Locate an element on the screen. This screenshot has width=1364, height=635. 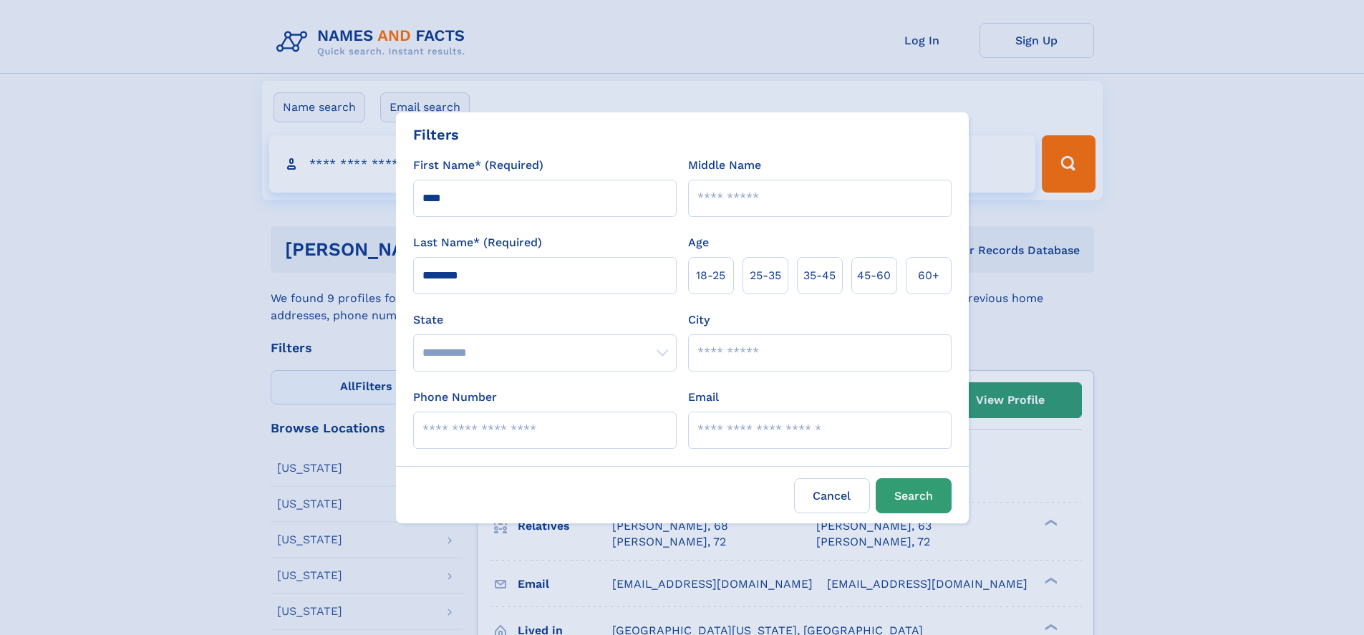
span: 18‑25 is located at coordinates (710, 276).